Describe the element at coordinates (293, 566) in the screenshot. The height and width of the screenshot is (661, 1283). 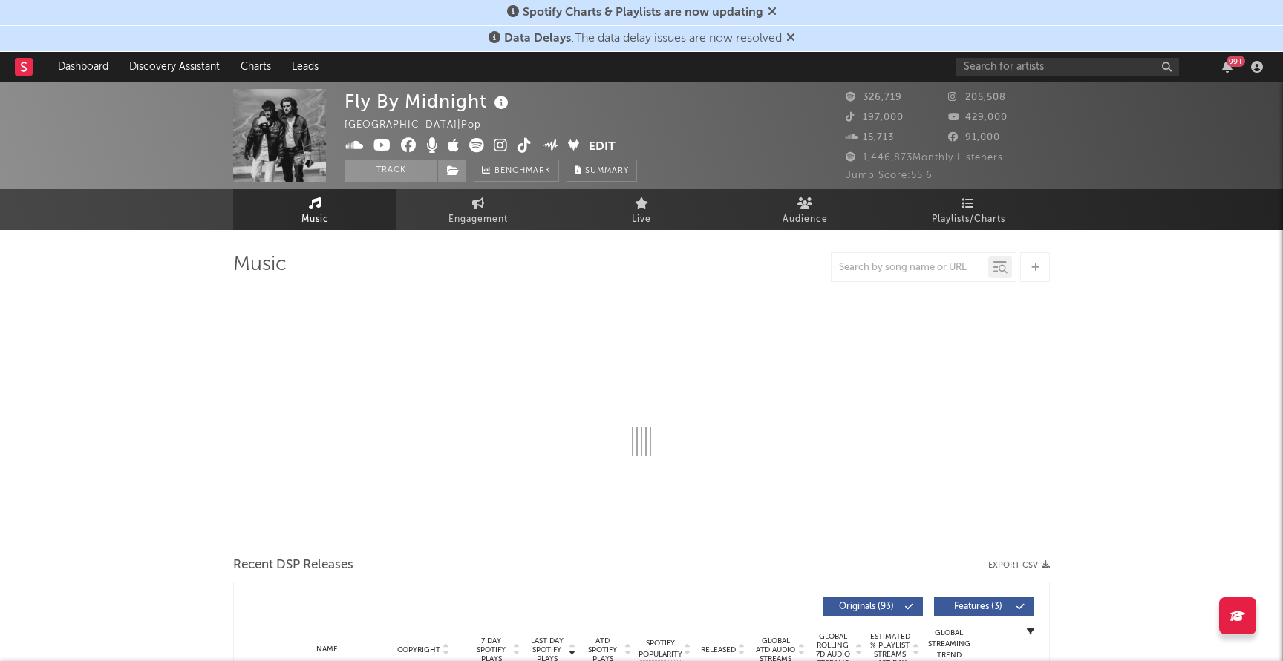
I see `span: Recent DSP Releases` at that location.